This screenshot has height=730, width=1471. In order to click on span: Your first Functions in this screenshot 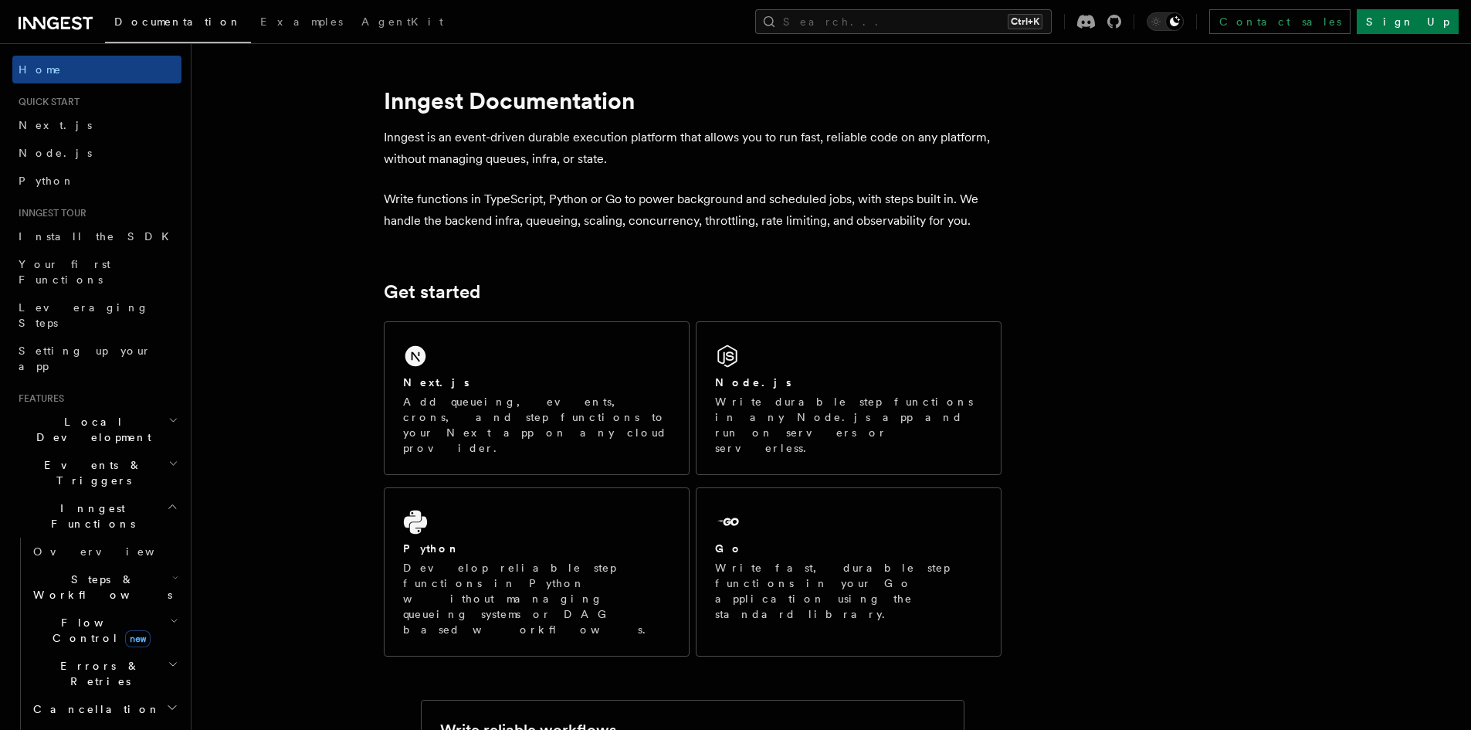, I will do `click(64, 272)`.